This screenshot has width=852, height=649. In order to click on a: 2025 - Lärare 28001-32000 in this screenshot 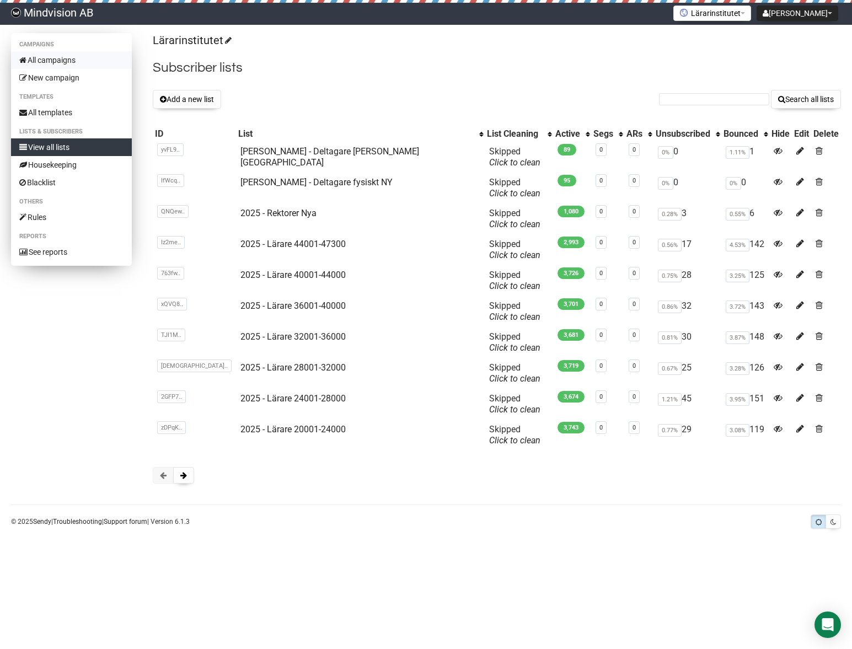, I will do `click(293, 367)`.